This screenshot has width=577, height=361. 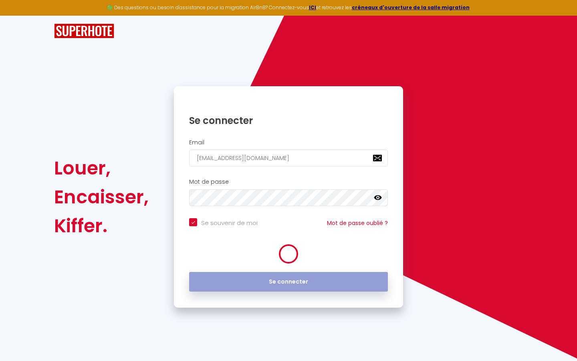 What do you see at coordinates (289, 158) in the screenshot?
I see `input: Ton Email` at bounding box center [289, 158].